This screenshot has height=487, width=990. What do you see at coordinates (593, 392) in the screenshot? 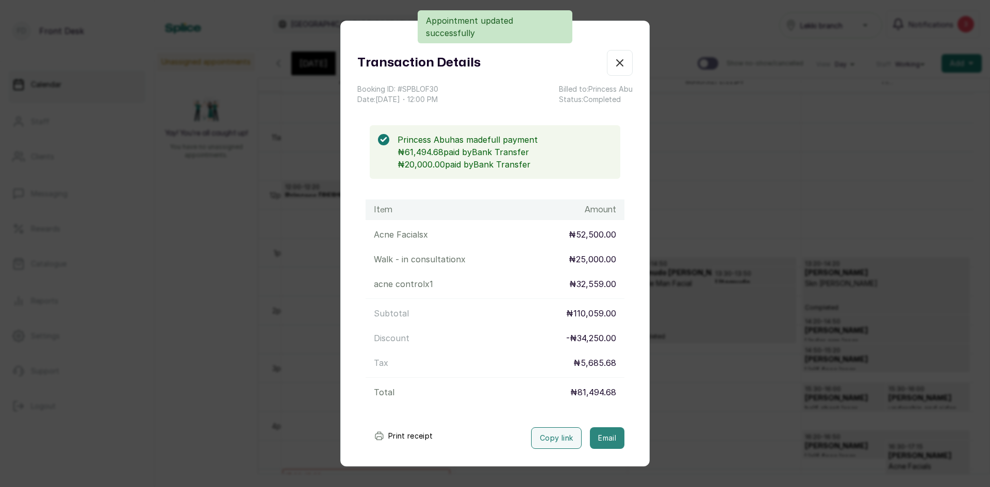
I see `p: ₦81,494.68` at bounding box center [593, 392].